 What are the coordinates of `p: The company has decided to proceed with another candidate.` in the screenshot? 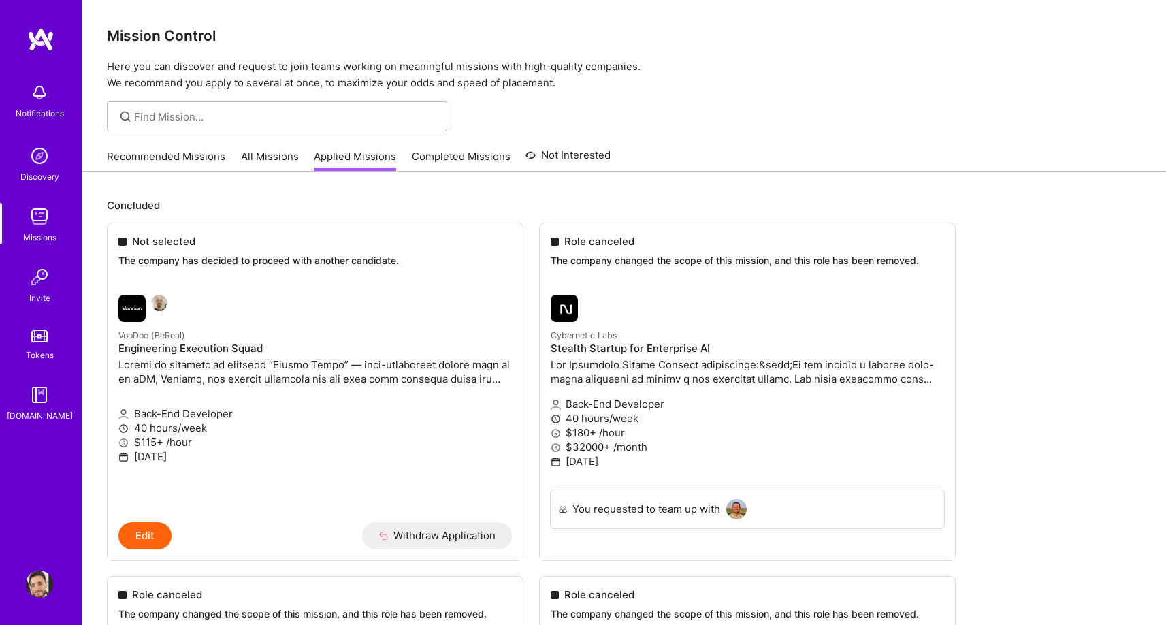 It's located at (315, 261).